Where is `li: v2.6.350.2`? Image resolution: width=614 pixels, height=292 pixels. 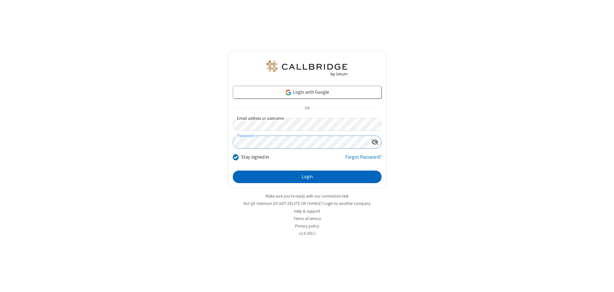
li: v2.6.350.2 is located at coordinates (307, 233).